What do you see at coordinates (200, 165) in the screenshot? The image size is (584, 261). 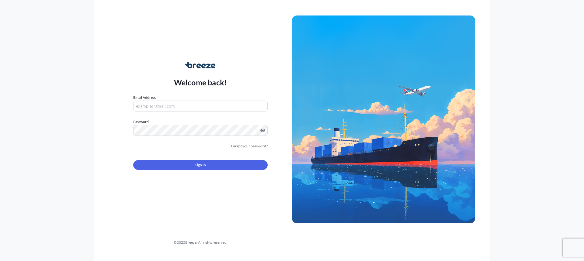 I see `button: Sign In` at bounding box center [200, 165].